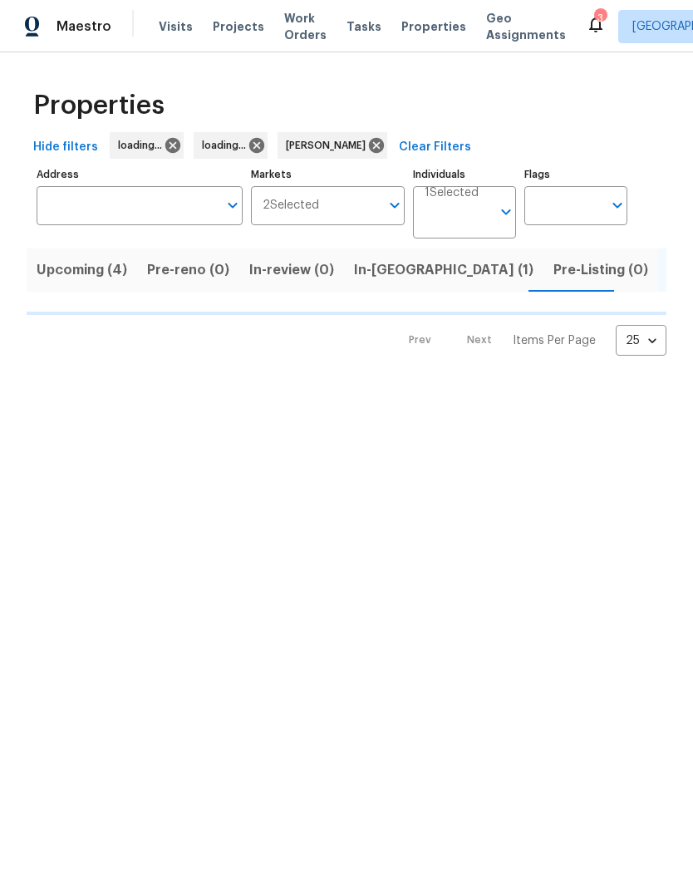 The height and width of the screenshot is (890, 693). What do you see at coordinates (601, 270) in the screenshot?
I see `span: Pre-Listing (0)` at bounding box center [601, 270].